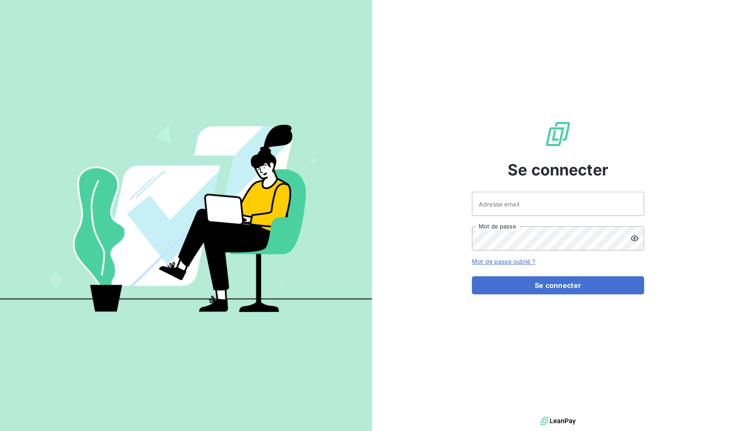  I want to click on input: placeholder, so click(558, 204).